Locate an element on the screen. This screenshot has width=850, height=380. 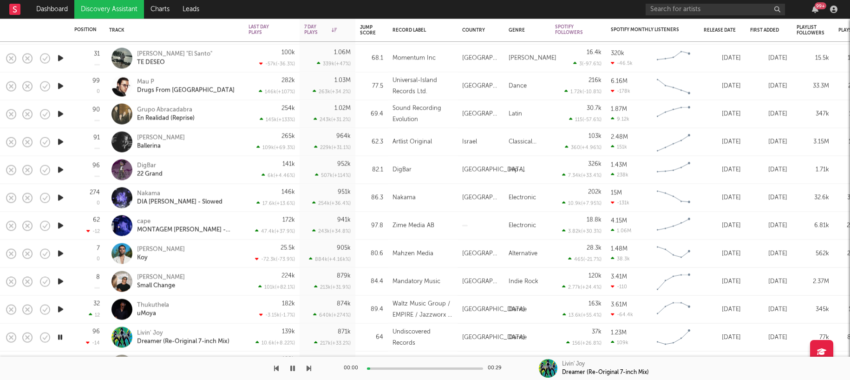
div: 640k ( +274 % ) is located at coordinates (332, 315).